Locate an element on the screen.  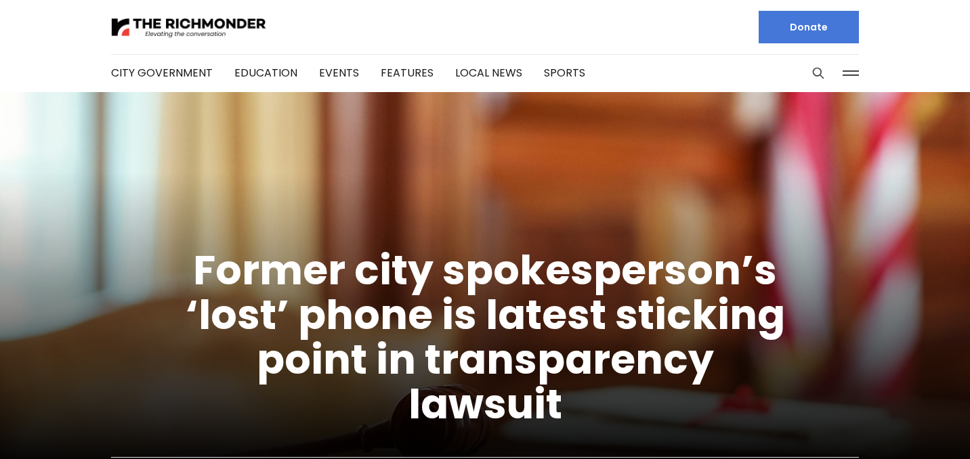
a: Sports is located at coordinates (564, 72).